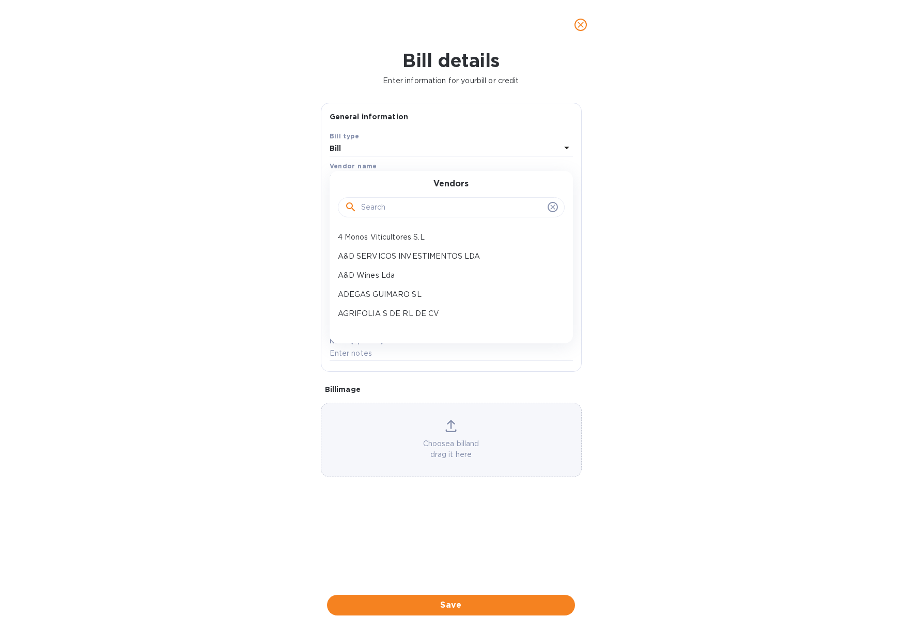 The width and height of the screenshot is (902, 632). What do you see at coordinates (345, 136) in the screenshot?
I see `b: Bill type` at bounding box center [345, 136].